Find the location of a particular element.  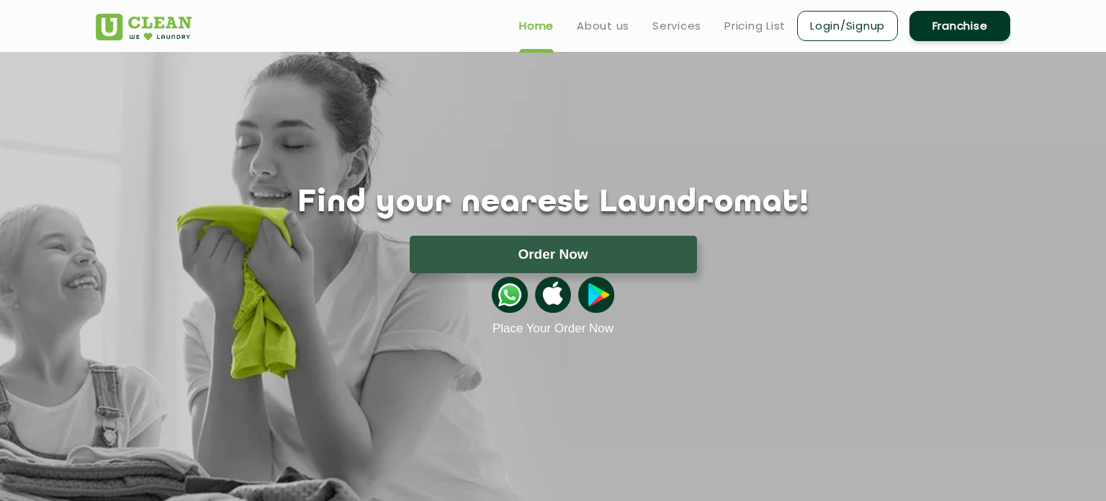

h1: Find your nearest Laundromat! is located at coordinates (553, 203).